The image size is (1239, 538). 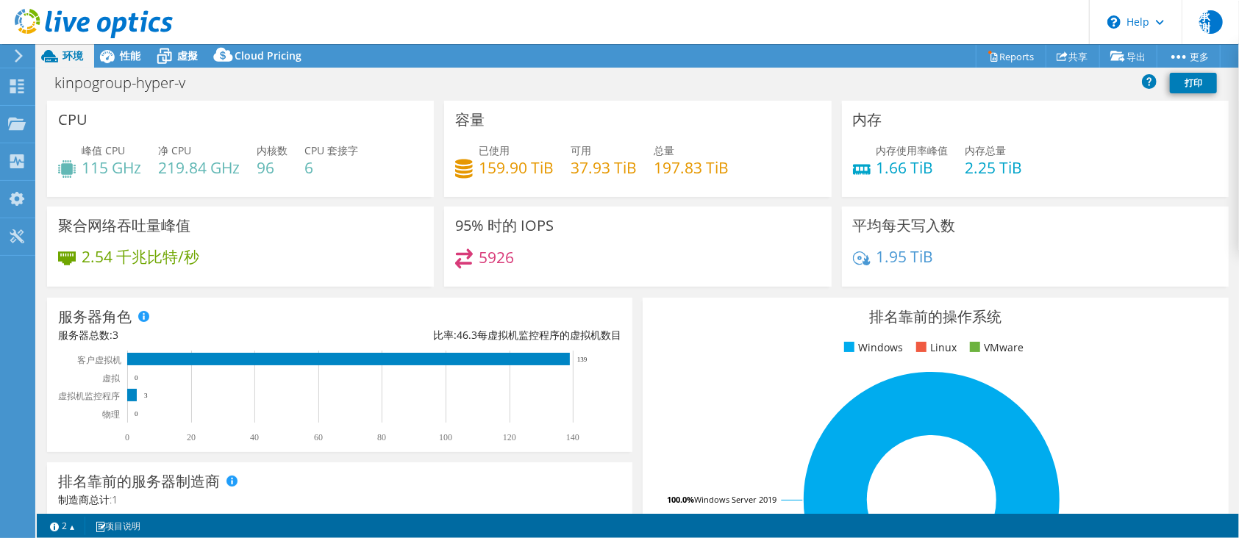 I want to click on span: CPU 套接字, so click(x=331, y=150).